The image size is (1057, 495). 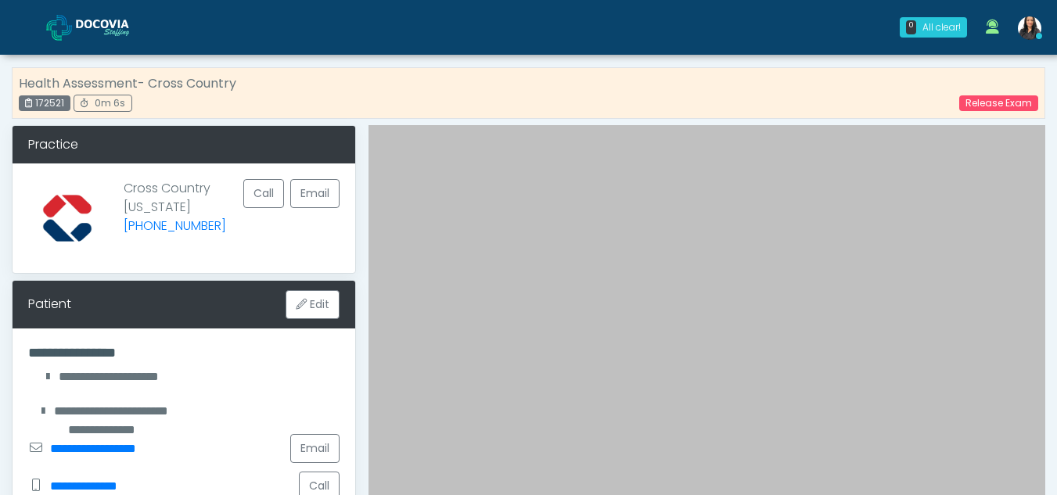 I want to click on div: 172521, so click(x=45, y=103).